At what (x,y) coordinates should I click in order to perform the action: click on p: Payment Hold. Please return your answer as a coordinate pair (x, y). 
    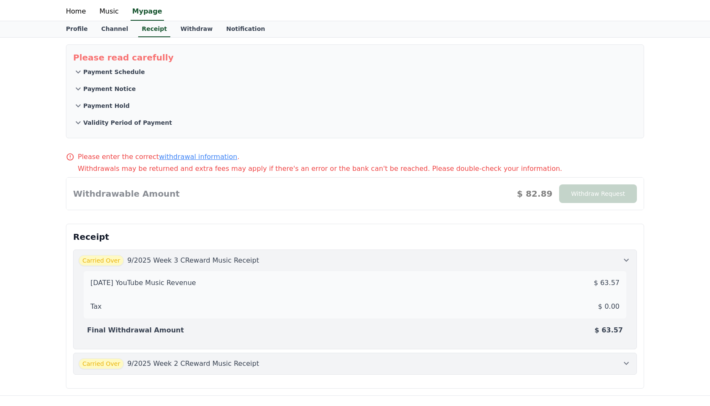
    Looking at the image, I should click on (107, 106).